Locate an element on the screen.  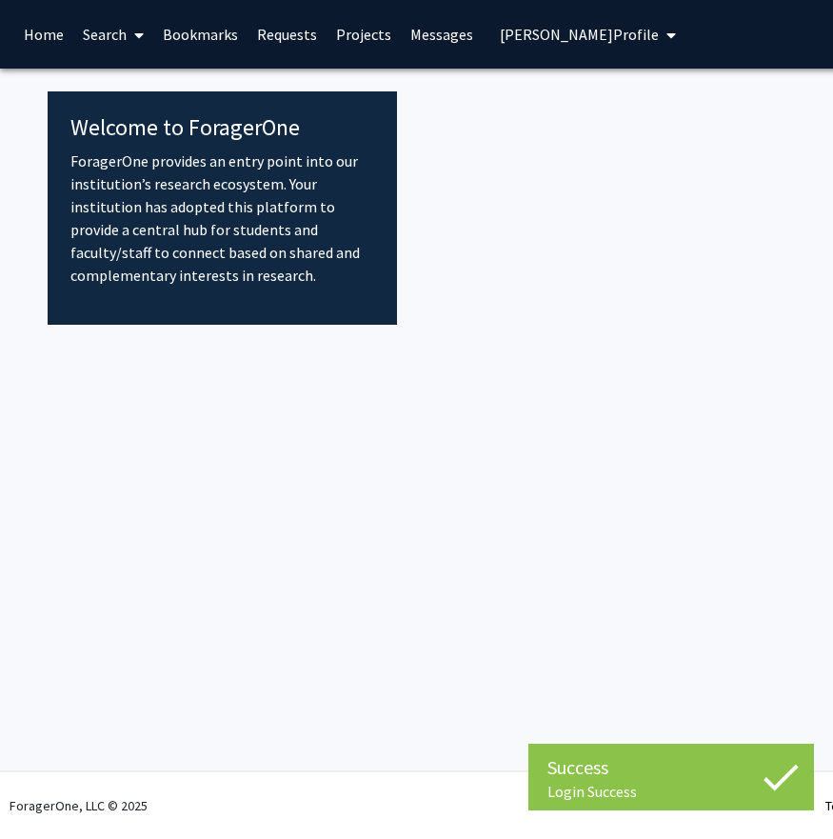
div: Login Success is located at coordinates (671, 791).